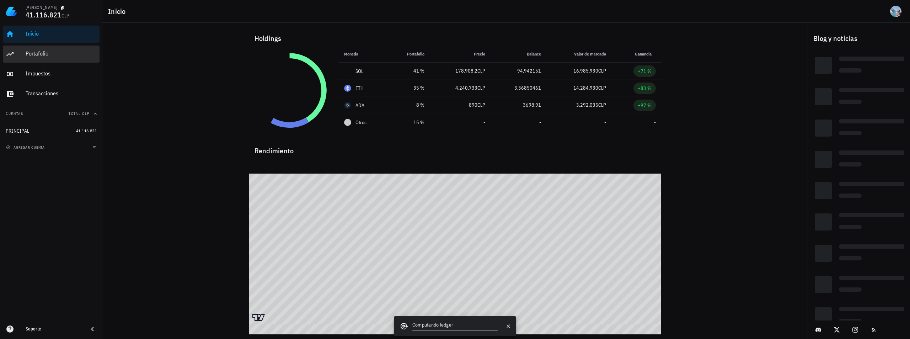 This screenshot has height=339, width=910. I want to click on div: Rendimiento, so click(455, 148).